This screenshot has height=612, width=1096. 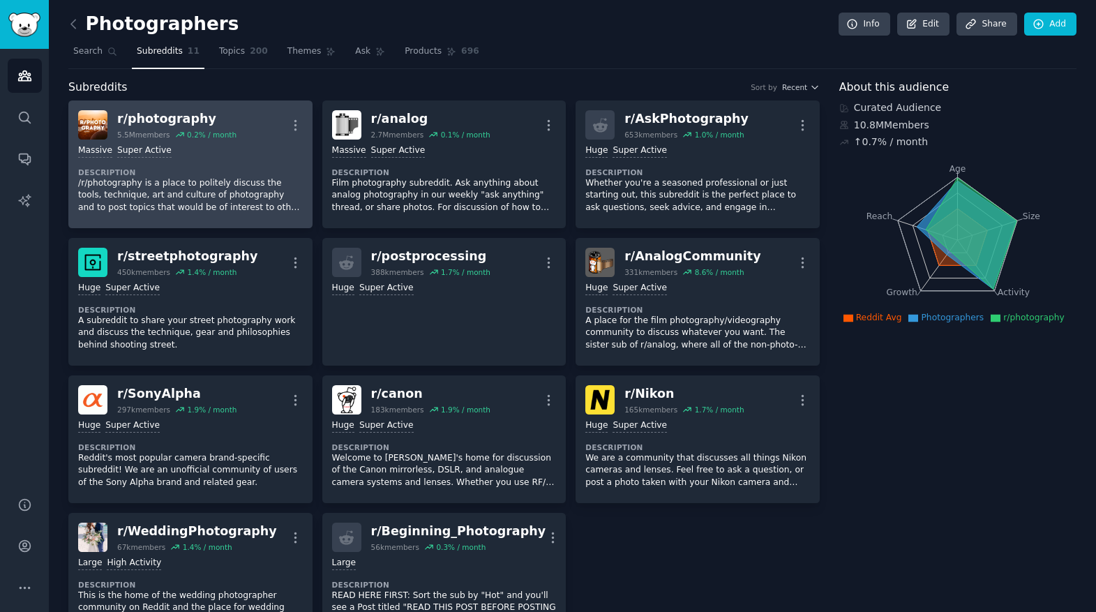 I want to click on div: r/ canon, so click(x=430, y=394).